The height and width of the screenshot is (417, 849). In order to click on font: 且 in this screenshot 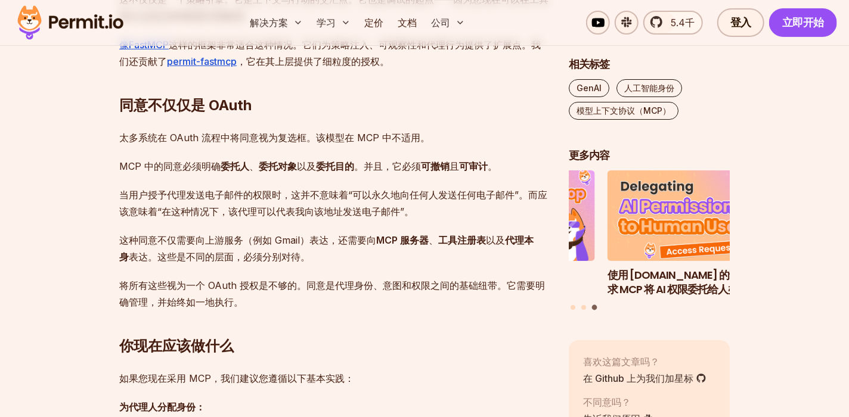, I will do `click(454, 166)`.